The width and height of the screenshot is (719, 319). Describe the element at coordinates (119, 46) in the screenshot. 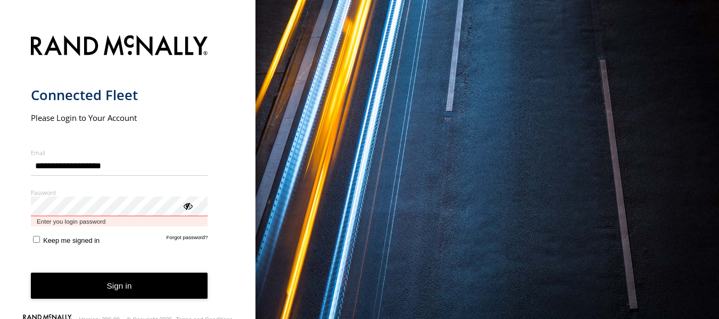

I see `img: Rand McNally` at that location.